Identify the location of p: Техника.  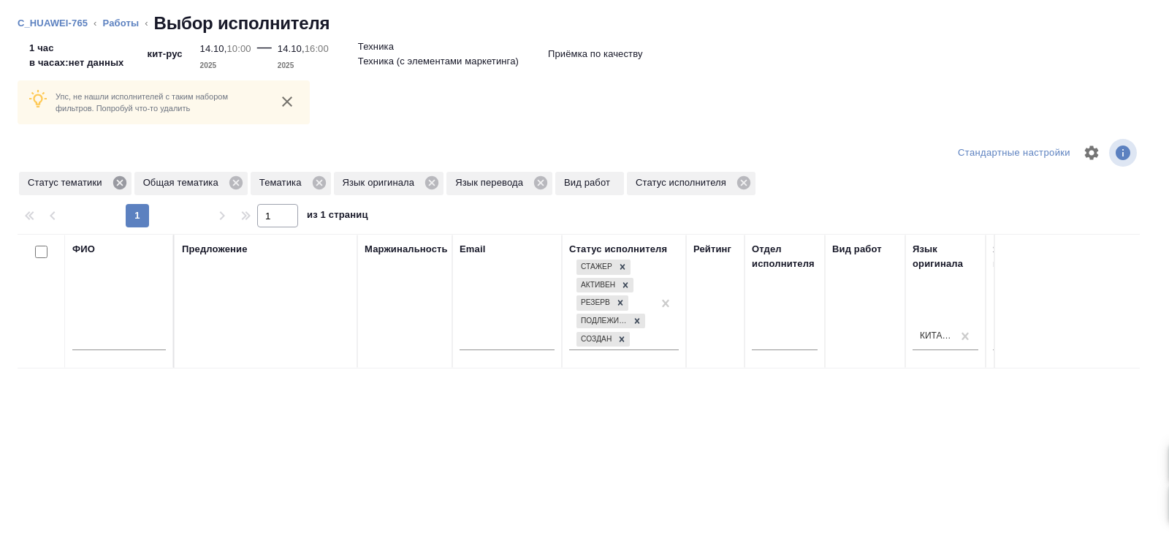
(376, 47).